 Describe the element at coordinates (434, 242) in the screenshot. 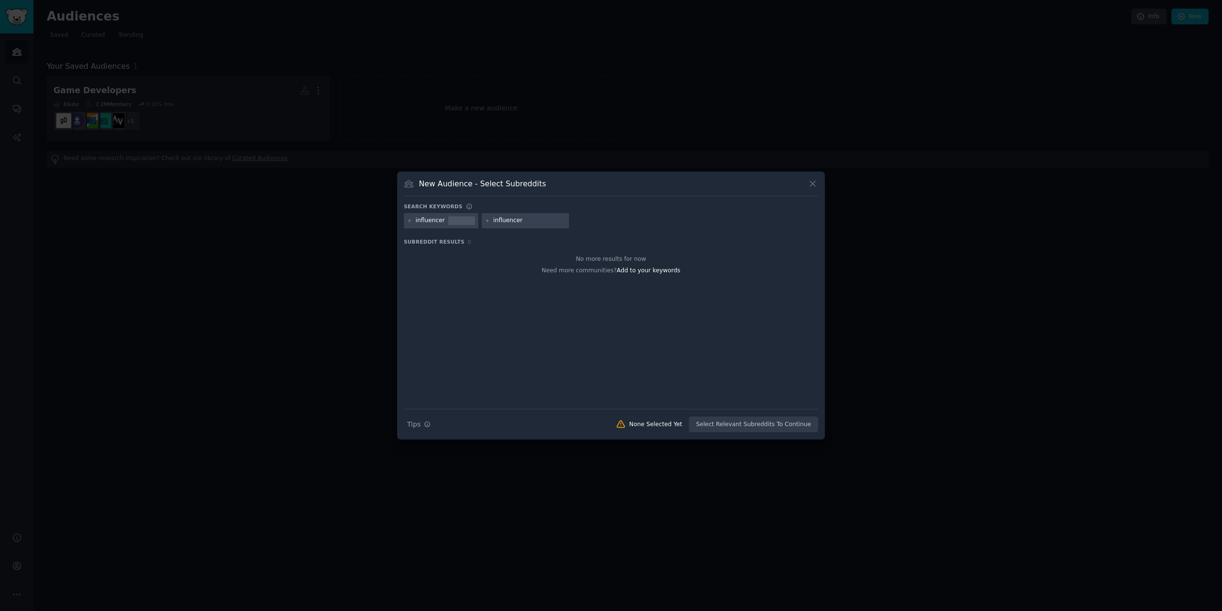

I see `span: Subreddit Results` at that location.